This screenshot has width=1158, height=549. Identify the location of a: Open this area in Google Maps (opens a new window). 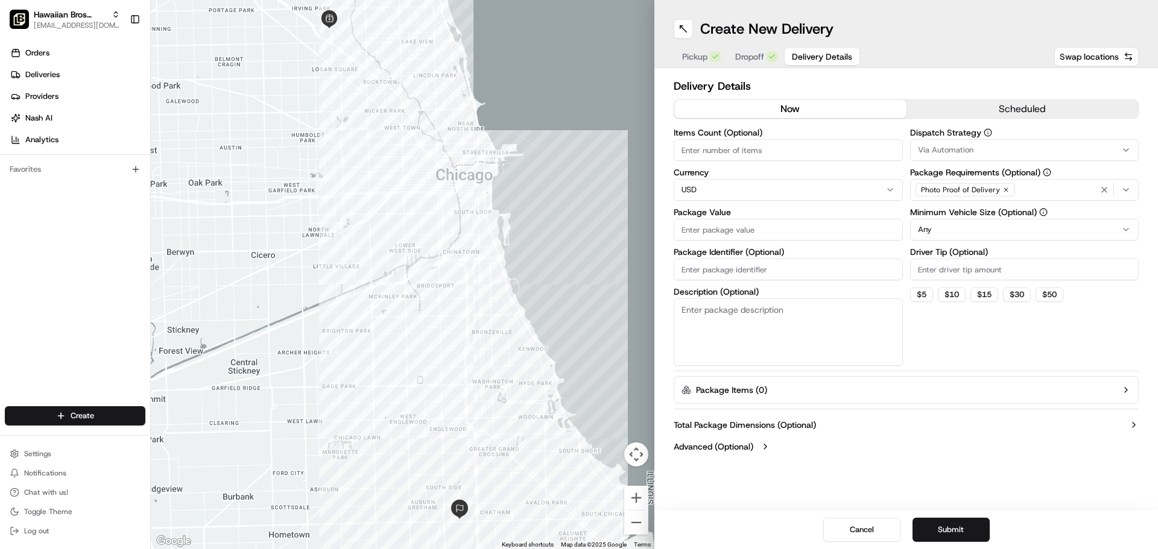
(174, 541).